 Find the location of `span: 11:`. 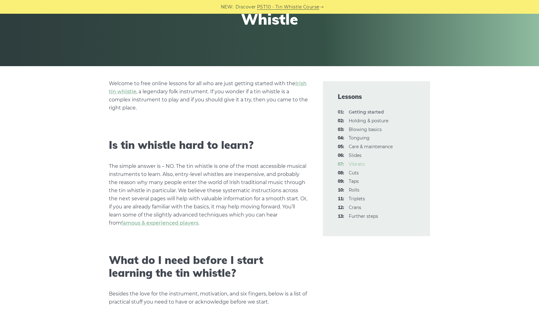

span: 11: is located at coordinates (341, 199).